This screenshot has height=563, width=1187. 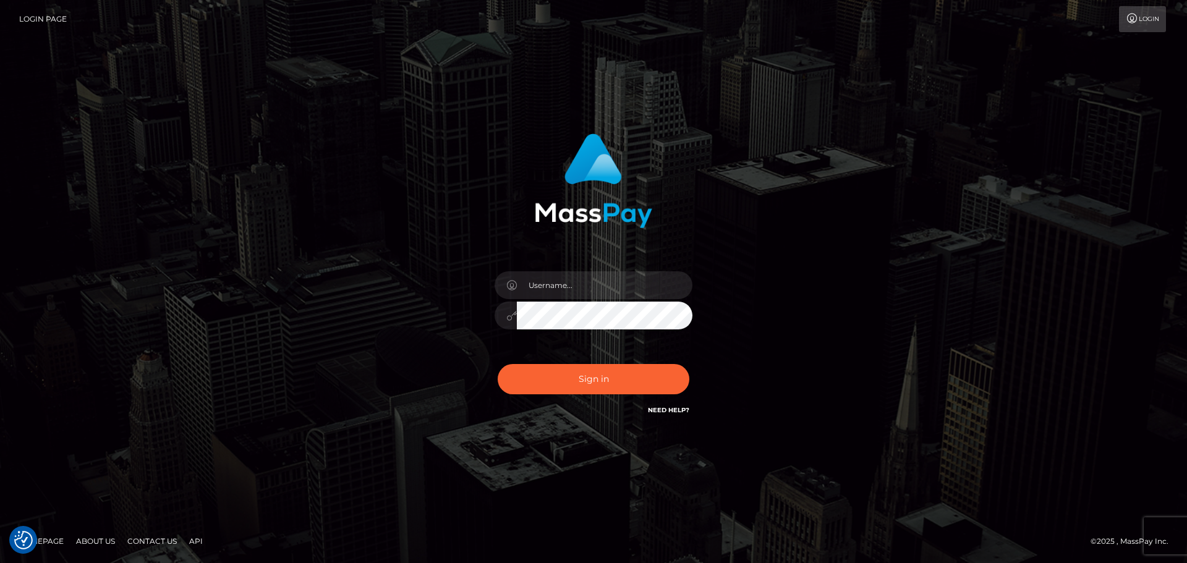 What do you see at coordinates (668, 410) in the screenshot?
I see `a: Need Help?` at bounding box center [668, 410].